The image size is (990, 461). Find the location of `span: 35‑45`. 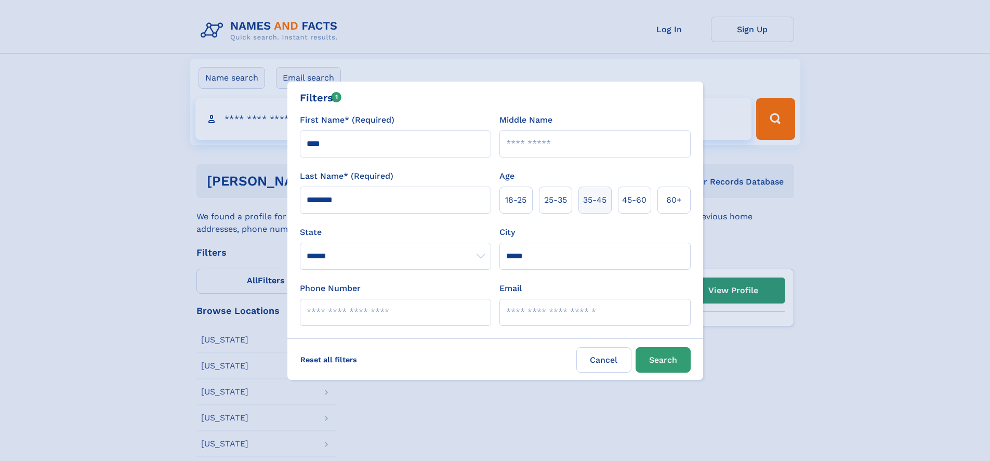

span: 35‑45 is located at coordinates (594, 200).